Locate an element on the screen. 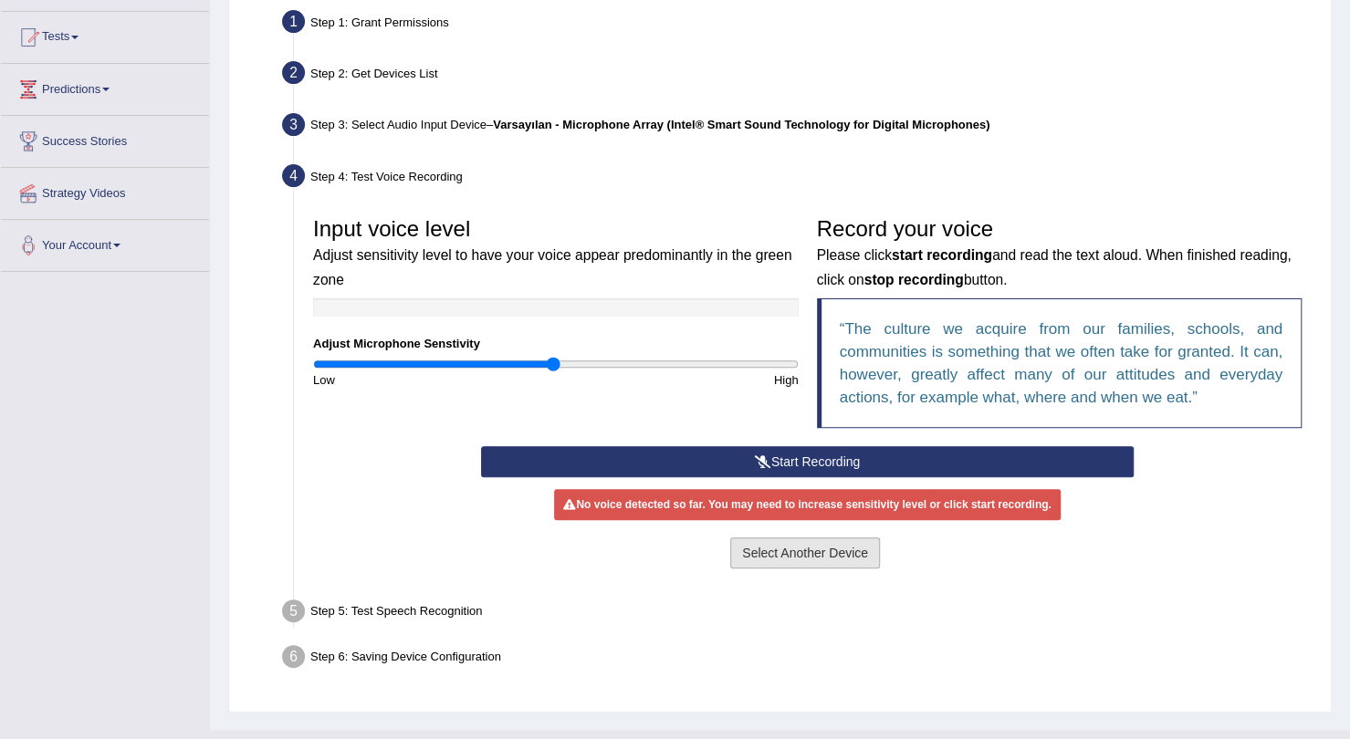 Image resolution: width=1350 pixels, height=739 pixels. a: Your Account is located at coordinates (105, 243).